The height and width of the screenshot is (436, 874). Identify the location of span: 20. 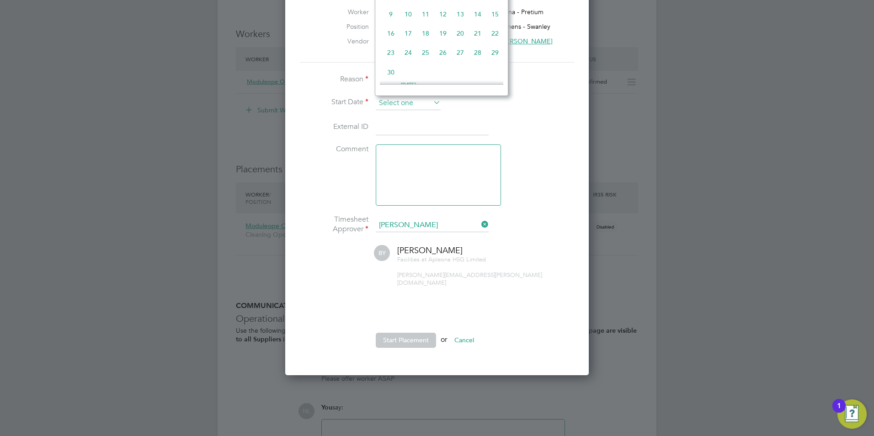
(460, 33).